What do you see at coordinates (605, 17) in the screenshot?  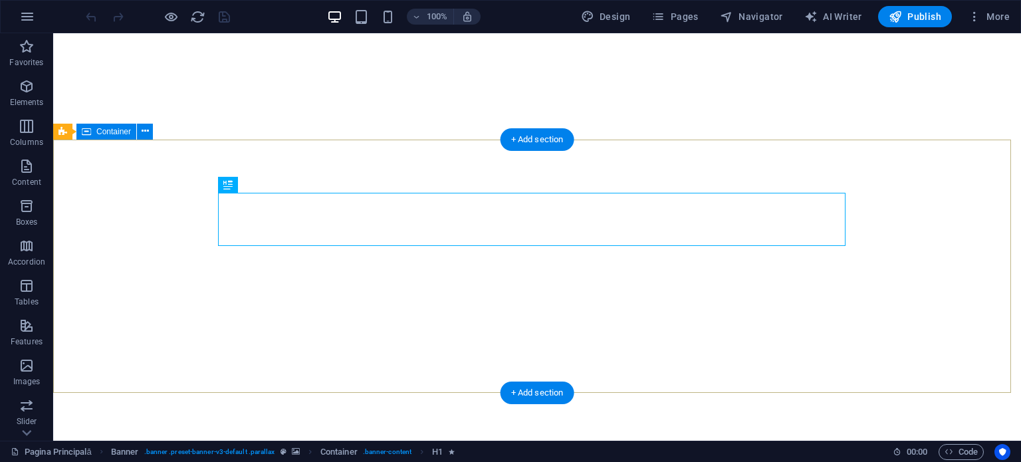 I see `button: Design` at bounding box center [605, 17].